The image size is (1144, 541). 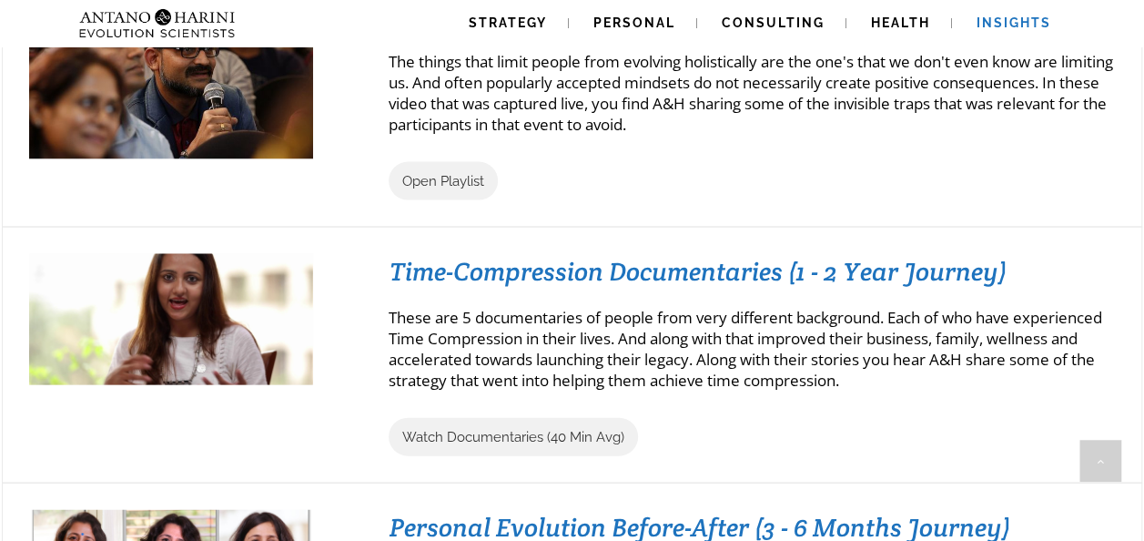 What do you see at coordinates (900, 23) in the screenshot?
I see `span: Health` at bounding box center [900, 23].